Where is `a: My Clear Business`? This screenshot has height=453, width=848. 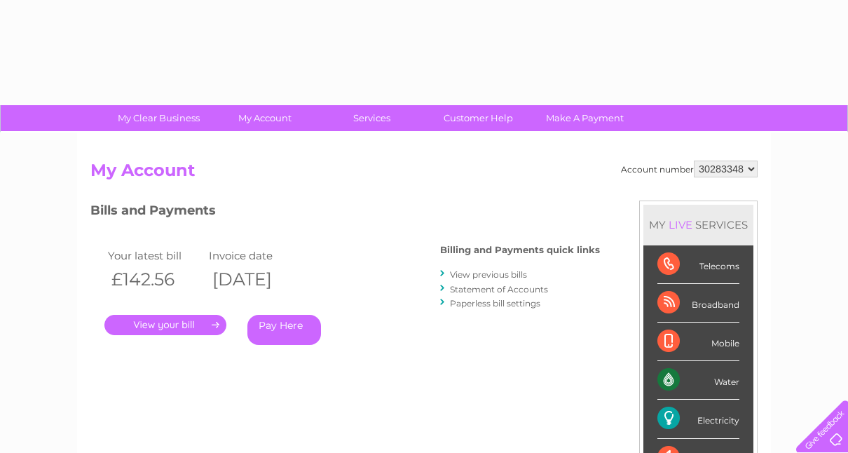
a: My Clear Business is located at coordinates (158, 118).